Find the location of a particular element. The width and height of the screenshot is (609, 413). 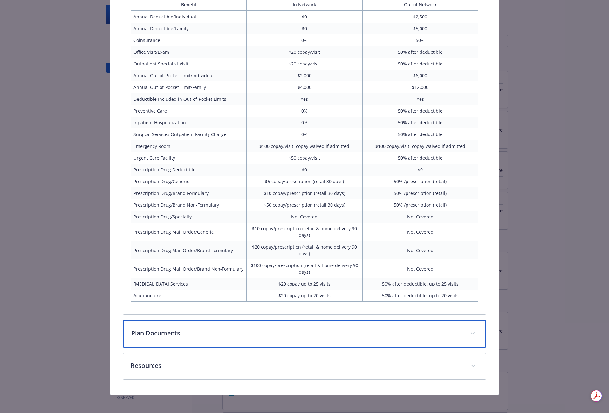

td: $10 copay/prescription (retail 30 days) is located at coordinates (304, 193).